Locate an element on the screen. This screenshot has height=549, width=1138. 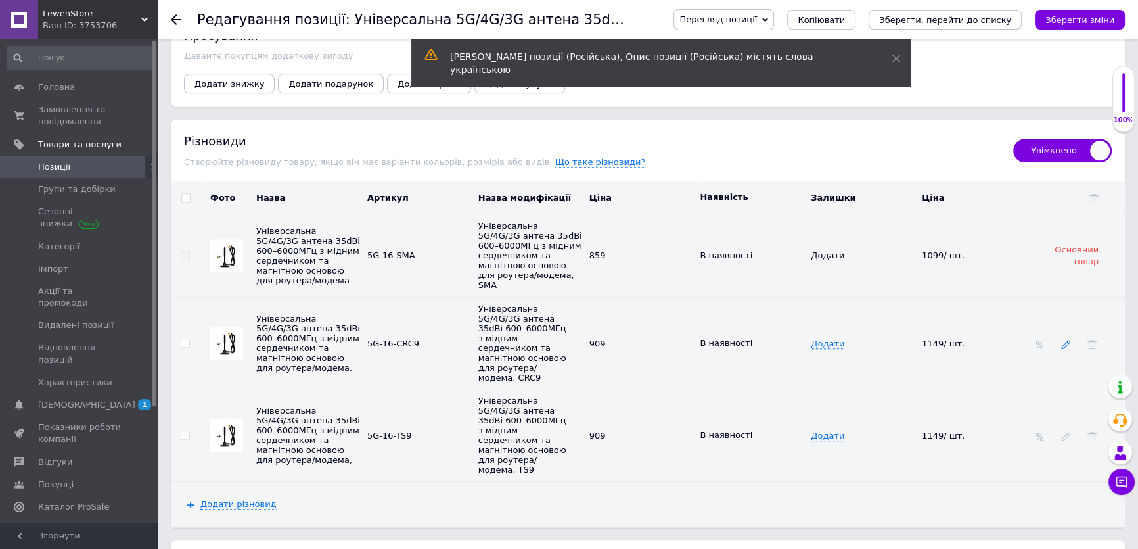
th: Ціна is located at coordinates (974, 198).